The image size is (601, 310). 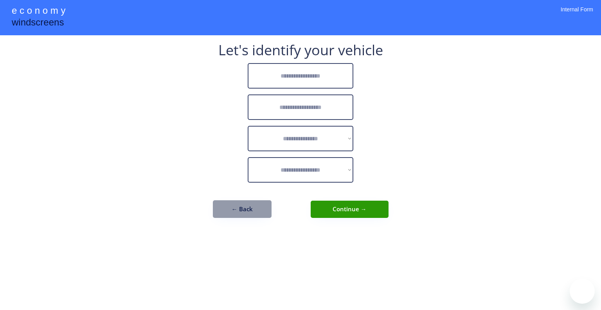 What do you see at coordinates (301, 50) in the screenshot?
I see `div: Let's identify your vehicle` at bounding box center [301, 50].